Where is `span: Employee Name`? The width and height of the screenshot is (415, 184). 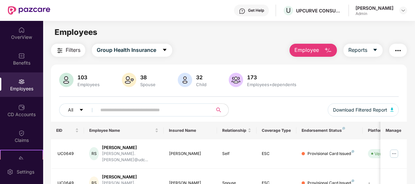 span: Employee Name is located at coordinates (121, 131).